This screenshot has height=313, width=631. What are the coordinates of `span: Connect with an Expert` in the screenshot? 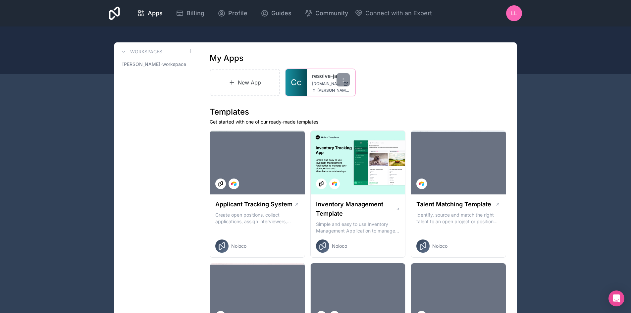 It's located at (399, 13).